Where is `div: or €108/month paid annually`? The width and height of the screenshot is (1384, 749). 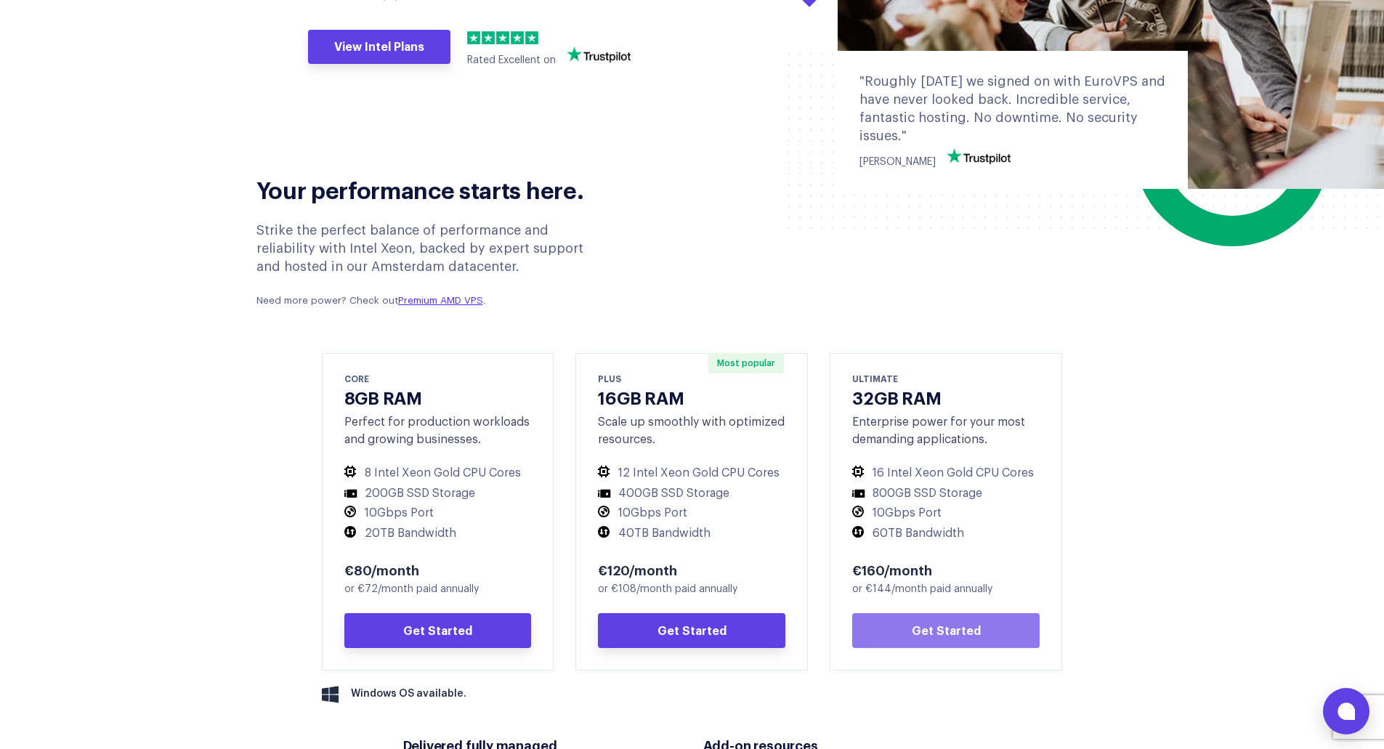 div: or €108/month paid annually is located at coordinates (692, 589).